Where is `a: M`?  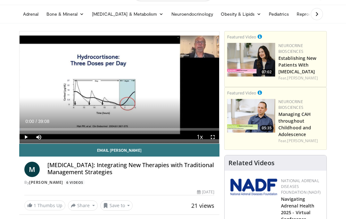
a: M is located at coordinates (32, 170).